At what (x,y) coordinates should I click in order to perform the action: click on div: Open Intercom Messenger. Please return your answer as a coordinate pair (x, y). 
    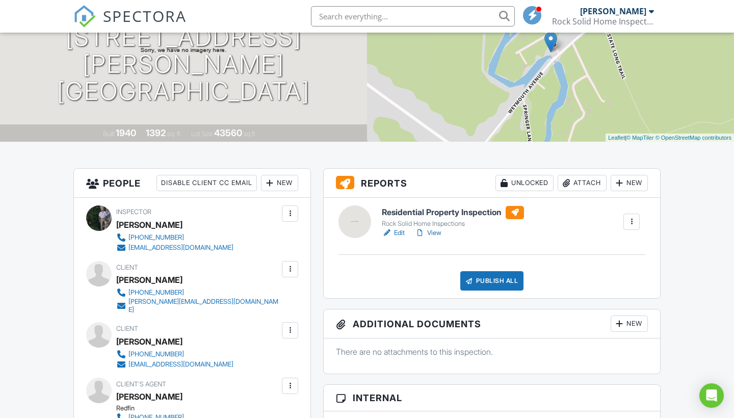
    Looking at the image, I should click on (712, 396).